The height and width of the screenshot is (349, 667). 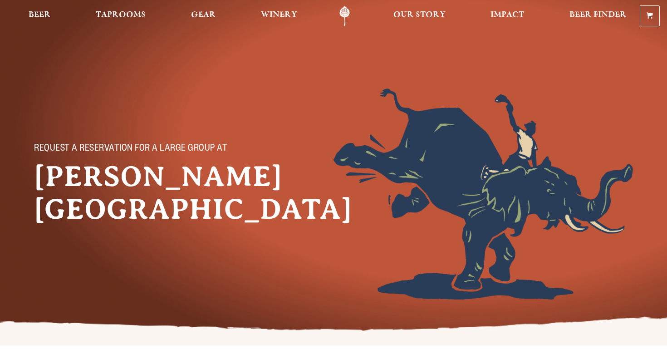 I want to click on span: Beer Finder, so click(x=598, y=15).